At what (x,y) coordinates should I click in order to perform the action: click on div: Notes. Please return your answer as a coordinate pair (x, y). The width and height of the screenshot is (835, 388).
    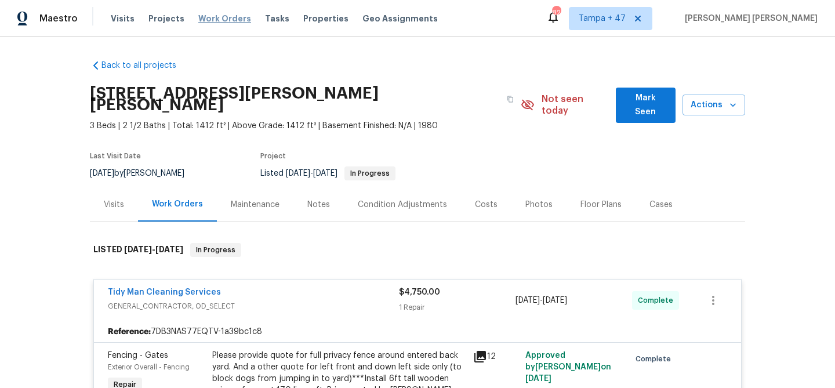
    Looking at the image, I should click on (319, 205).